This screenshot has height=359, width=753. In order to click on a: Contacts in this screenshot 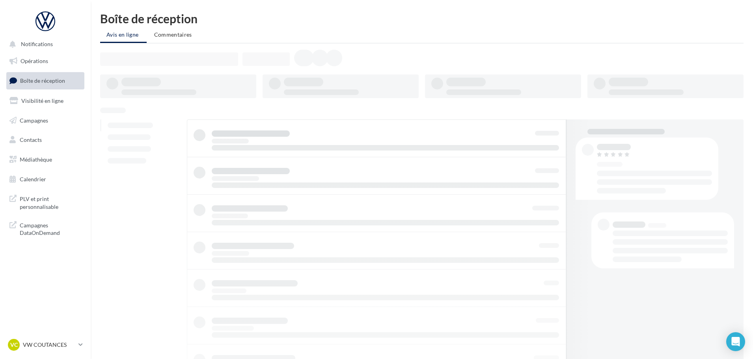, I will do `click(45, 140)`.